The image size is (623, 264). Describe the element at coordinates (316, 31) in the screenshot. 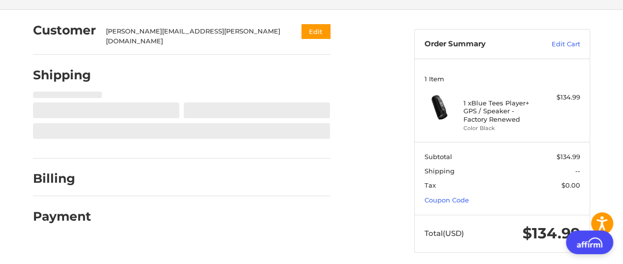

I see `button: Edit` at that location.